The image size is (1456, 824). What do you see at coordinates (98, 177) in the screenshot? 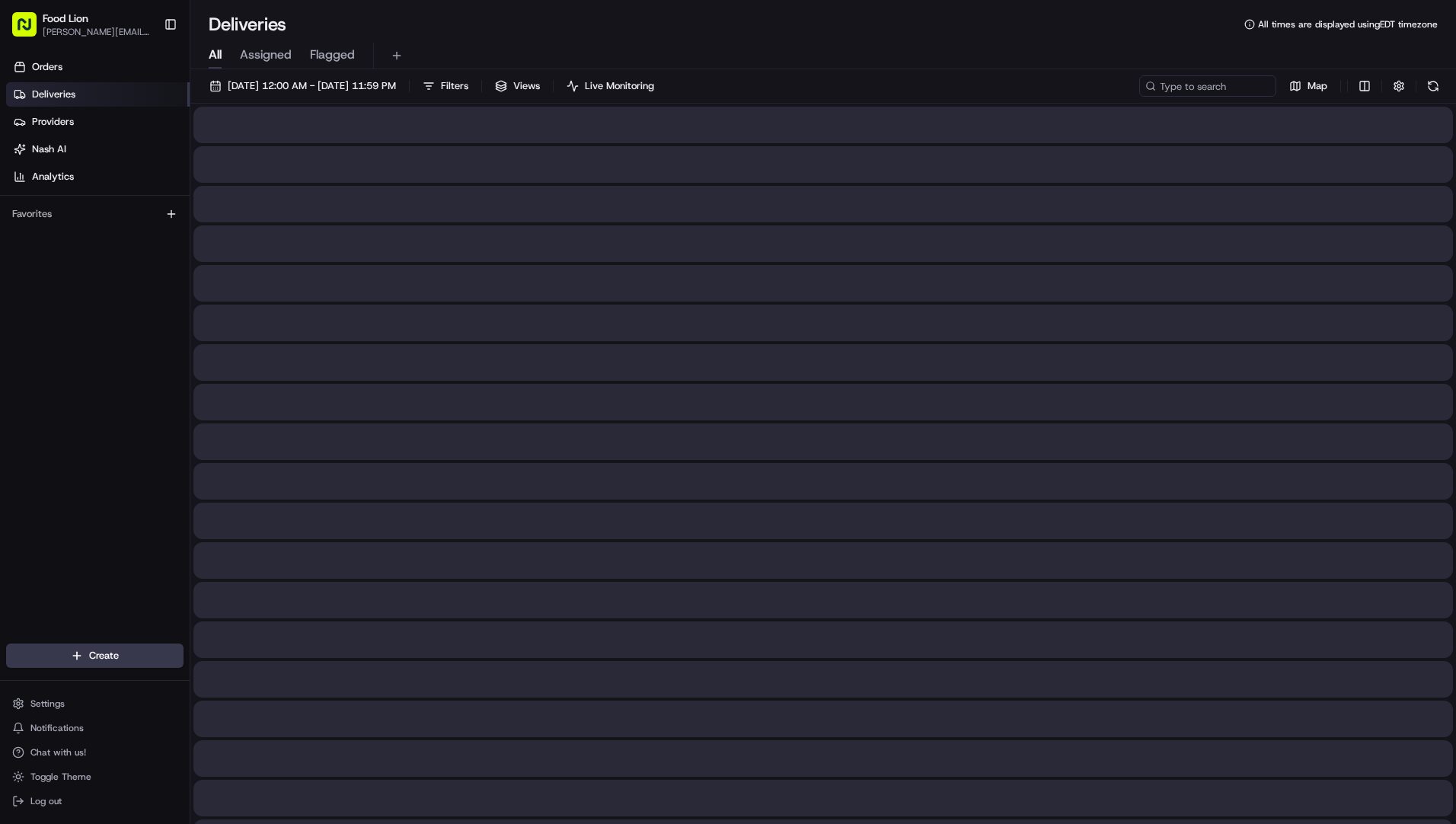
I see `a: Analytics` at bounding box center [98, 177].